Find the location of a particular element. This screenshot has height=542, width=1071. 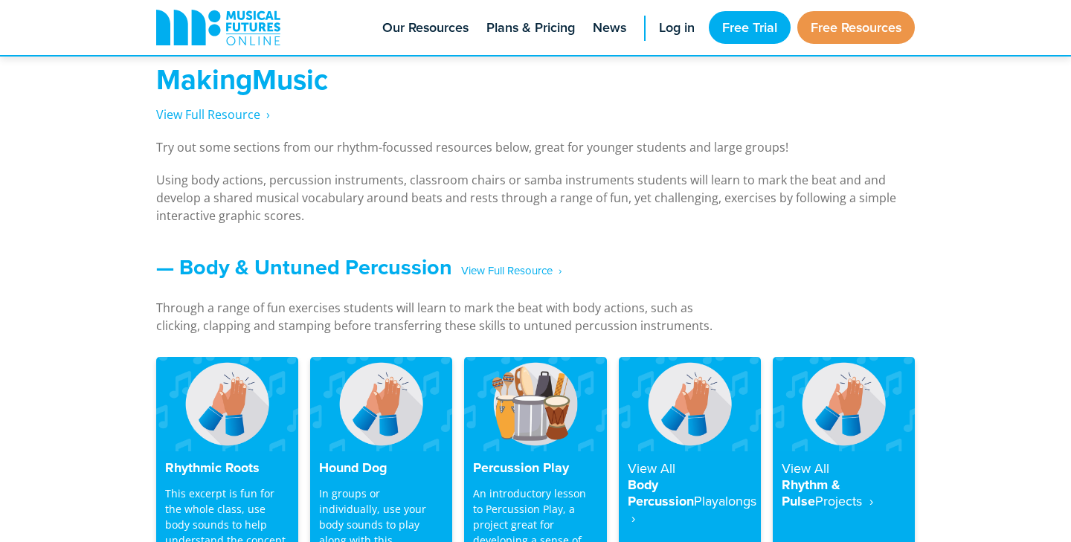

h4: Body Percussion is located at coordinates (689, 493).